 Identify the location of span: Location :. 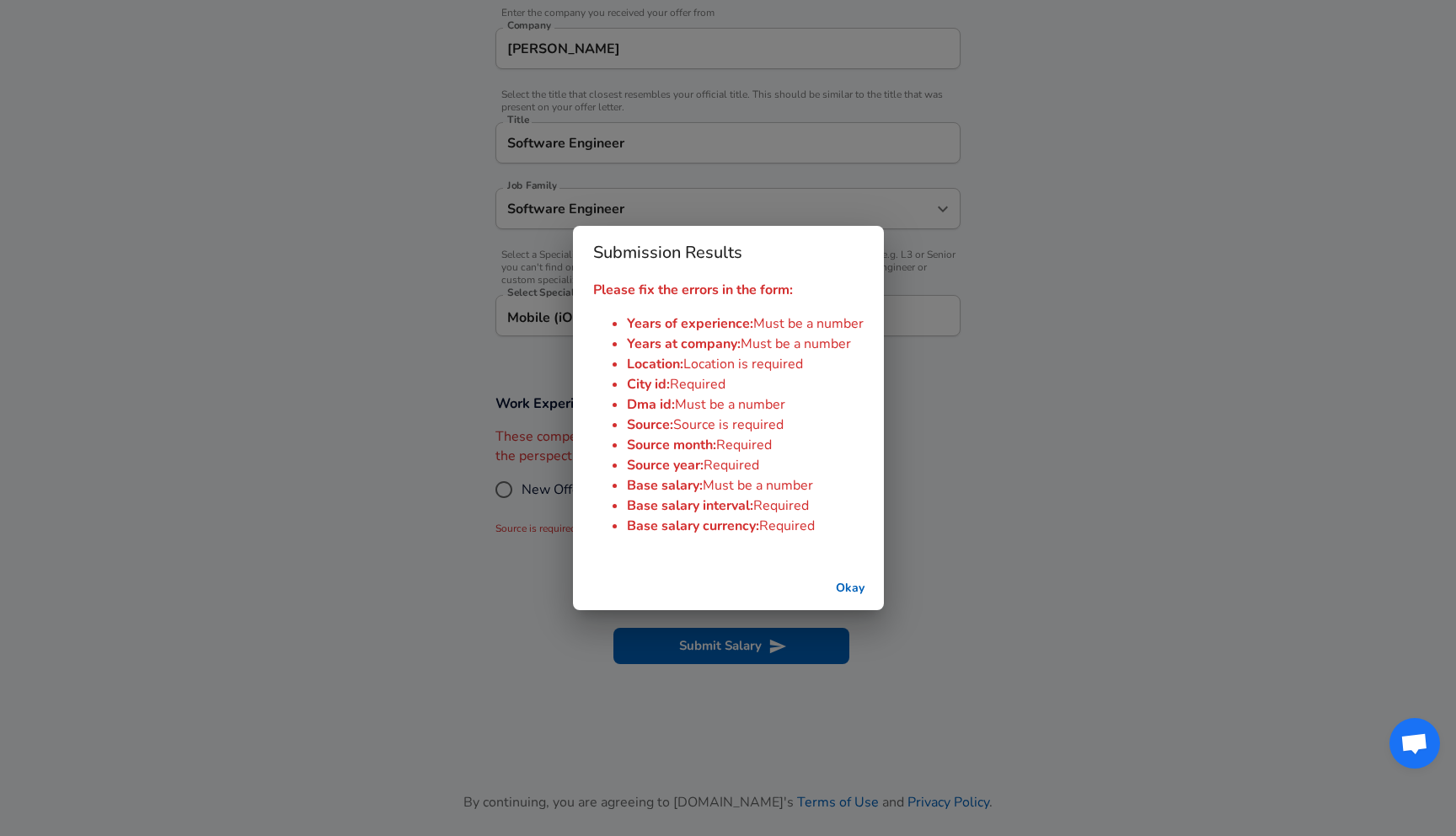
(655, 364).